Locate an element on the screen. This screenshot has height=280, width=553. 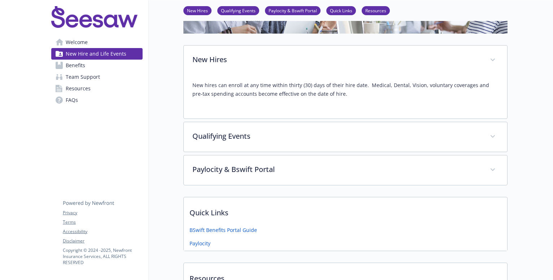
span: Resources is located at coordinates (78, 88).